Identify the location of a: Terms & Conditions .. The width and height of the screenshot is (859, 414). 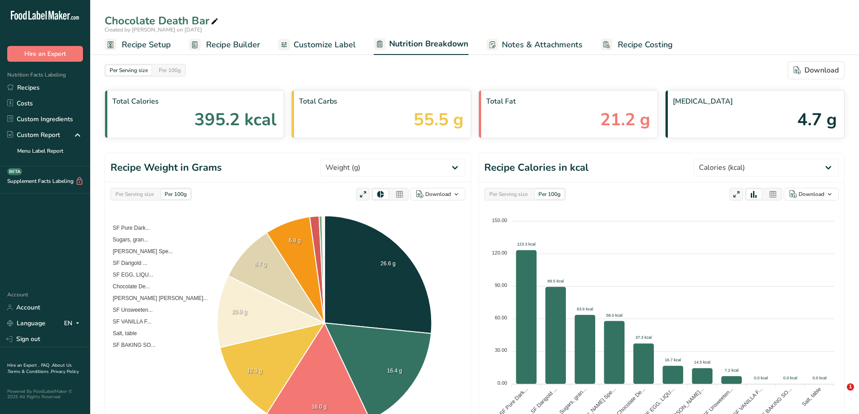
(29, 372).